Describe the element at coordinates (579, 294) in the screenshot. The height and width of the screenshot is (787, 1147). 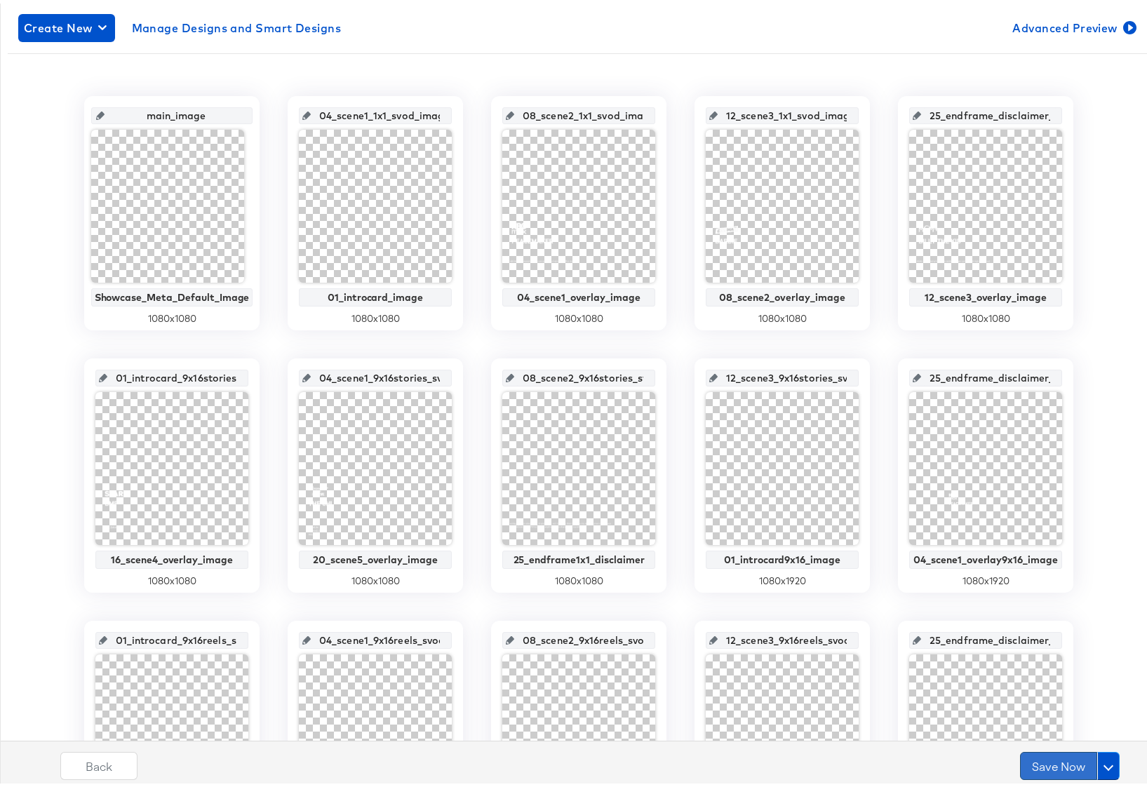
I see `div: 04_scene1_overlay_image` at that location.